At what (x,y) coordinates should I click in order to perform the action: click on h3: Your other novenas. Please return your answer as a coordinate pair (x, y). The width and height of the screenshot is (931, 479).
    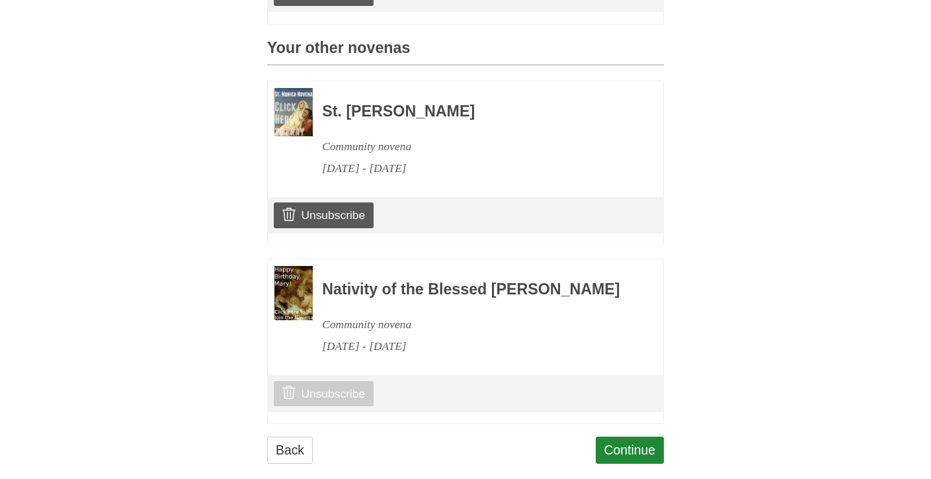
    Looking at the image, I should click on (465, 52).